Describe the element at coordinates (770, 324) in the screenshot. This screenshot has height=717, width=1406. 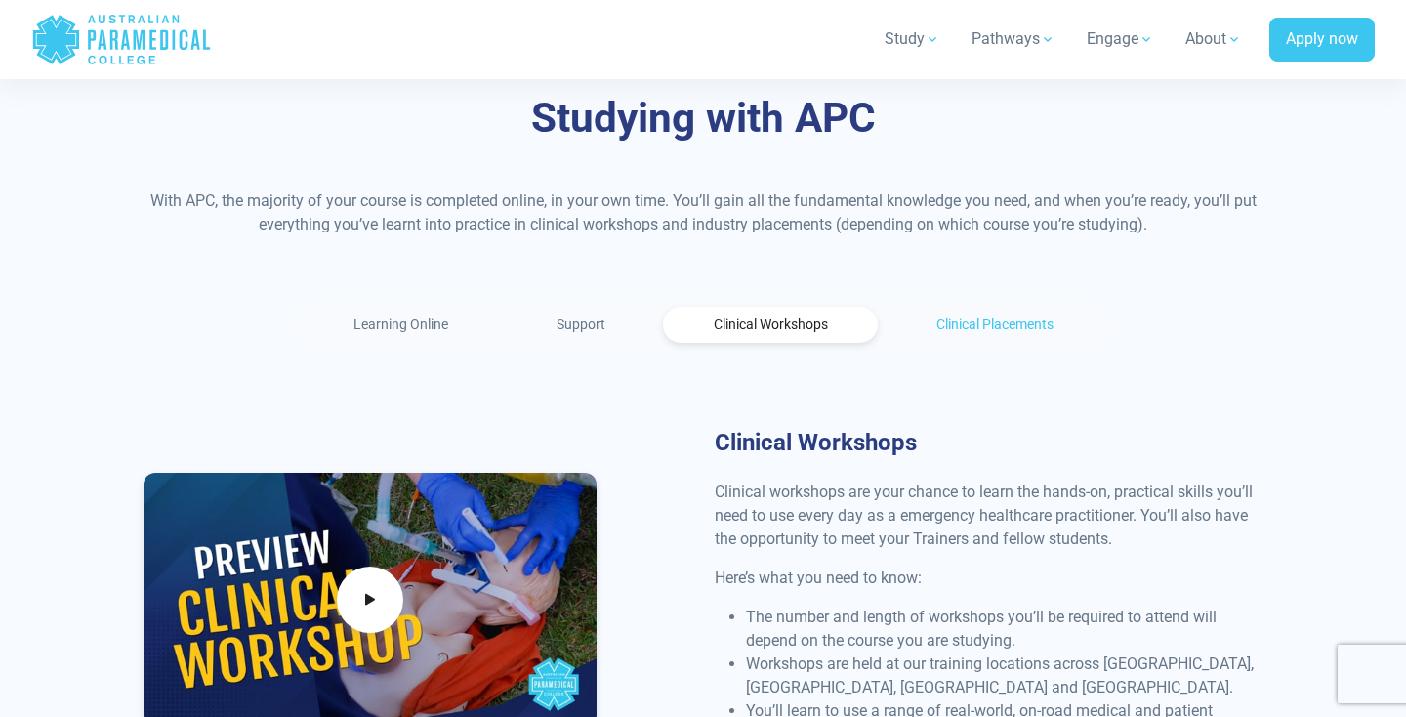
I see `a: Clinical Workshops` at that location.